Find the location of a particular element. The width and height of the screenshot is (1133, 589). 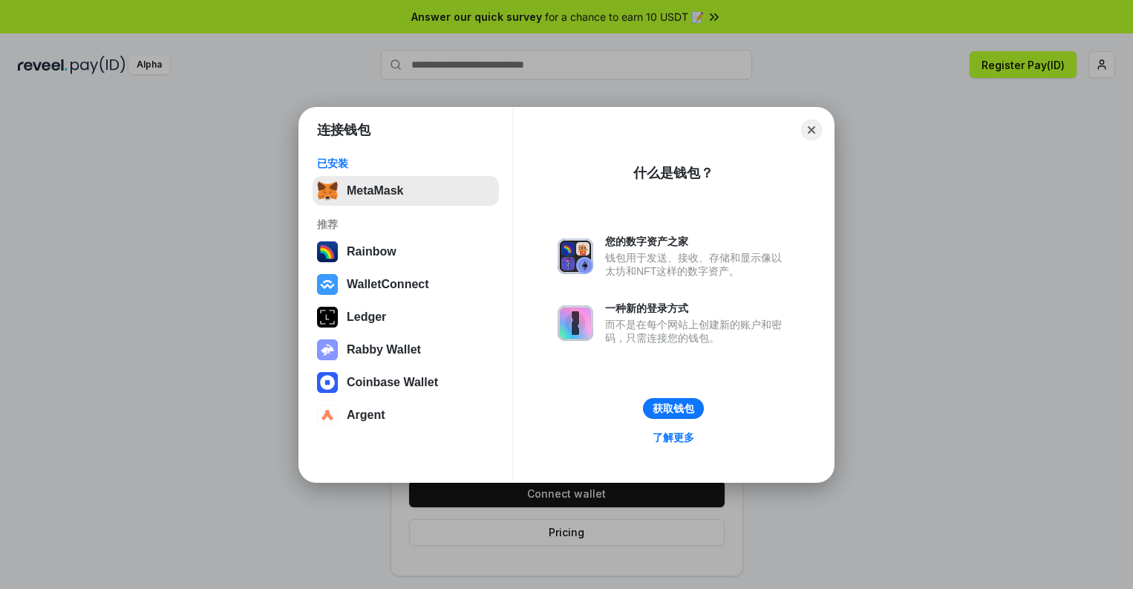

div: Argent is located at coordinates (366, 415).